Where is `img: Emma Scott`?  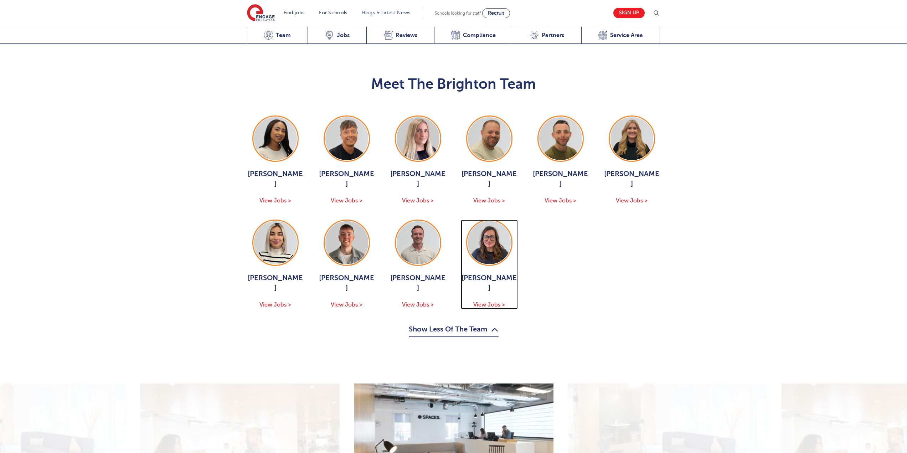
img: Emma Scott is located at coordinates (275, 243).